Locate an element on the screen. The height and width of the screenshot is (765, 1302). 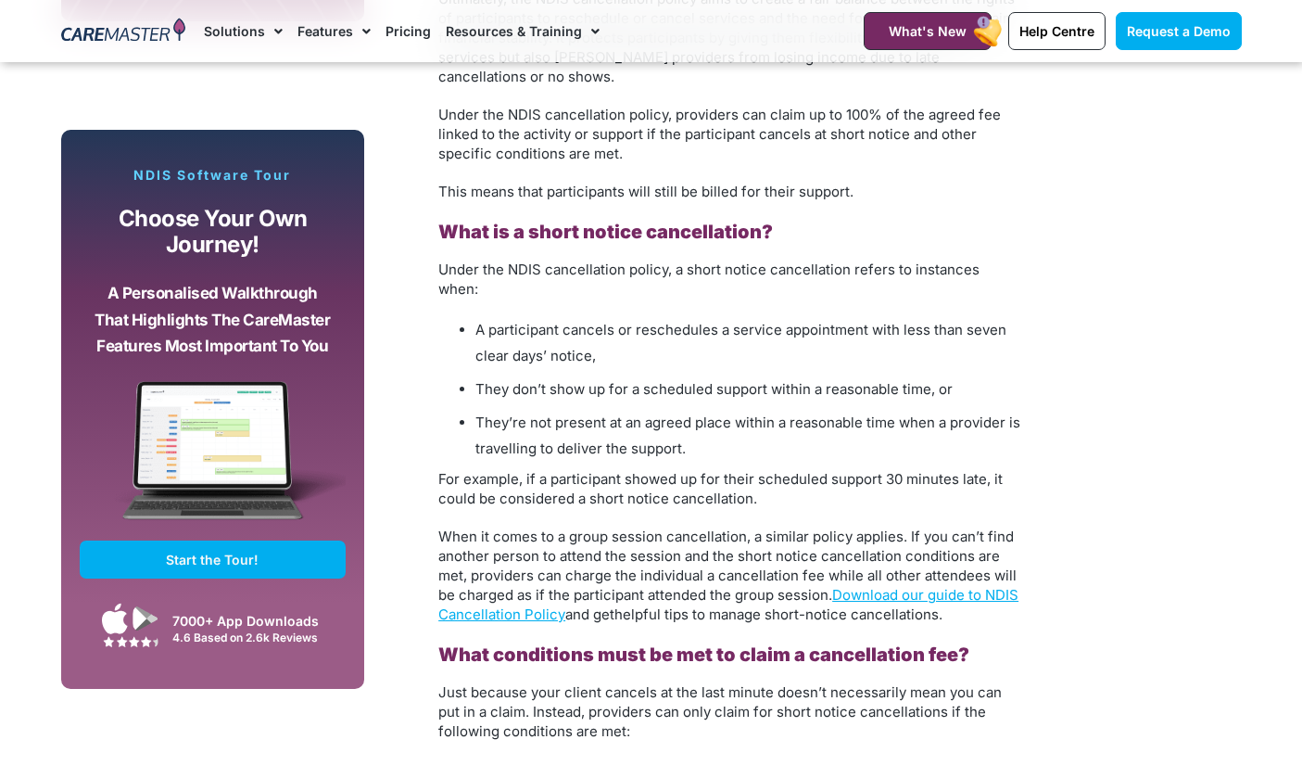
span: Under the NDIS cancellation policy, a short notice cancellation refers to instances when: is located at coordinates (709, 279).